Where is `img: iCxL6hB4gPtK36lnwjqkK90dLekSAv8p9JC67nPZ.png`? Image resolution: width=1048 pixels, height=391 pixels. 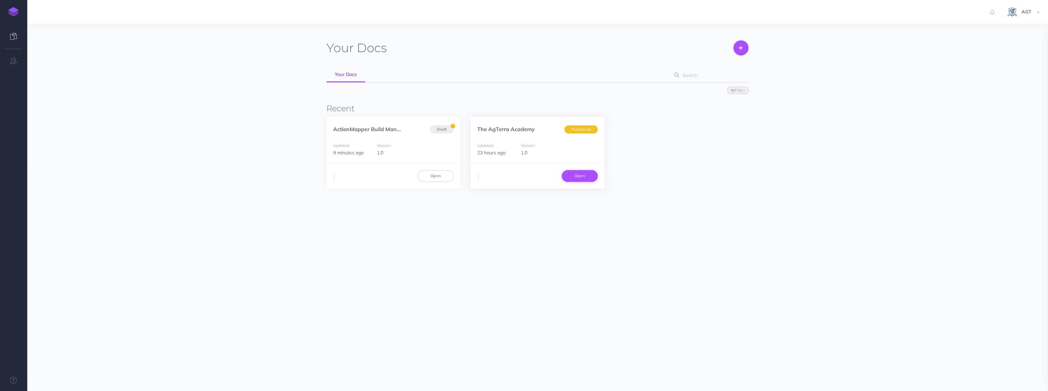 img: iCxL6hB4gPtK36lnwjqkK90dLekSAv8p9JC67nPZ.png is located at coordinates (1012, 12).